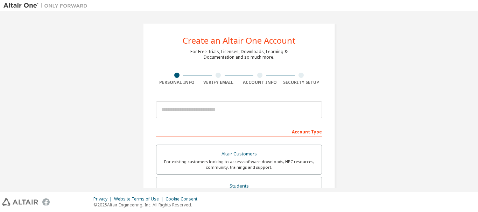 Image resolution: width=478 pixels, height=212 pixels. What do you see at coordinates (239, 154) in the screenshot?
I see `div: Altair Customers` at bounding box center [239, 154].